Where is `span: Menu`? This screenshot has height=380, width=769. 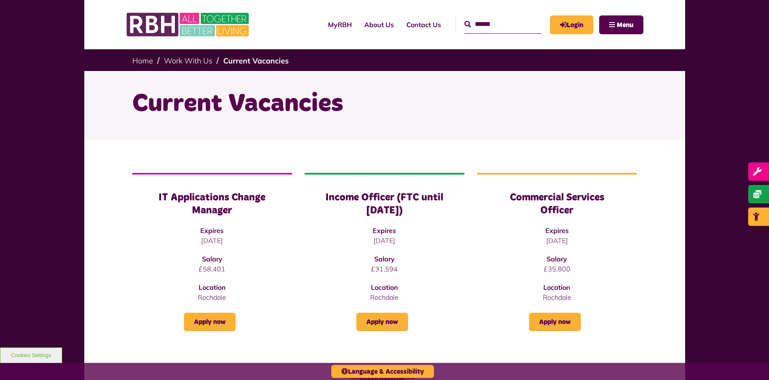
span: Menu is located at coordinates (625, 25).